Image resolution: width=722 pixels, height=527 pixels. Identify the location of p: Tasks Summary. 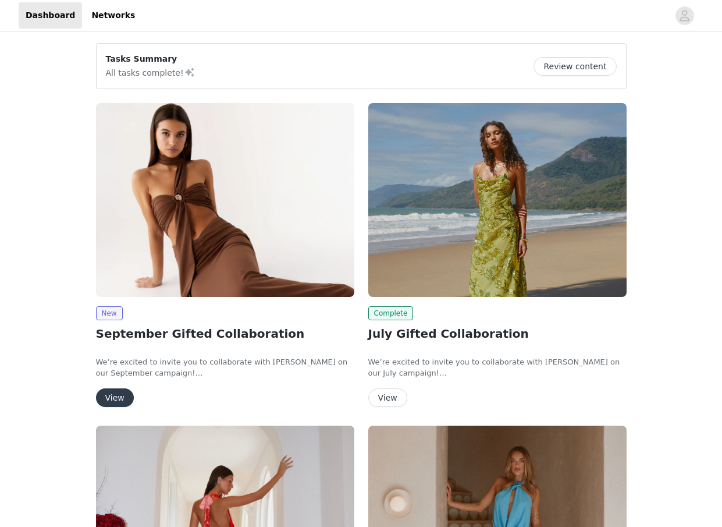
(151, 59).